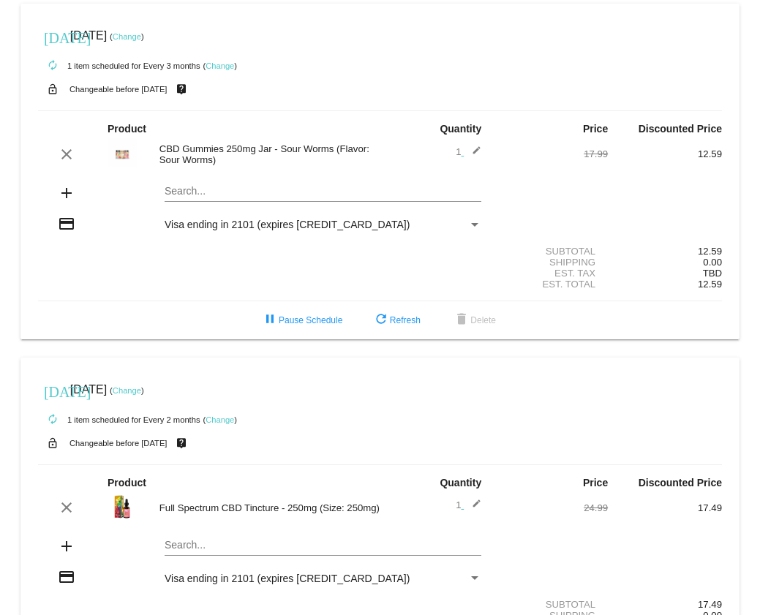 The image size is (760, 615). What do you see at coordinates (551, 273) in the screenshot?
I see `div: Est. Tax` at bounding box center [551, 273].